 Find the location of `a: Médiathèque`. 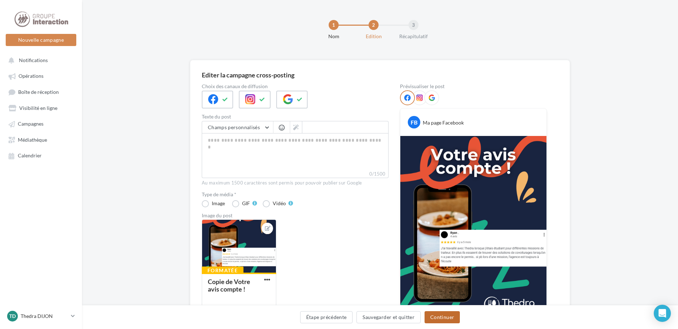

a: Médiathèque is located at coordinates (41, 139).